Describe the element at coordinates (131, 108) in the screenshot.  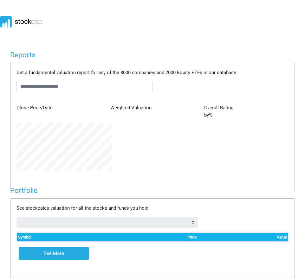
I see `span: Weighted Valuation` at that location.